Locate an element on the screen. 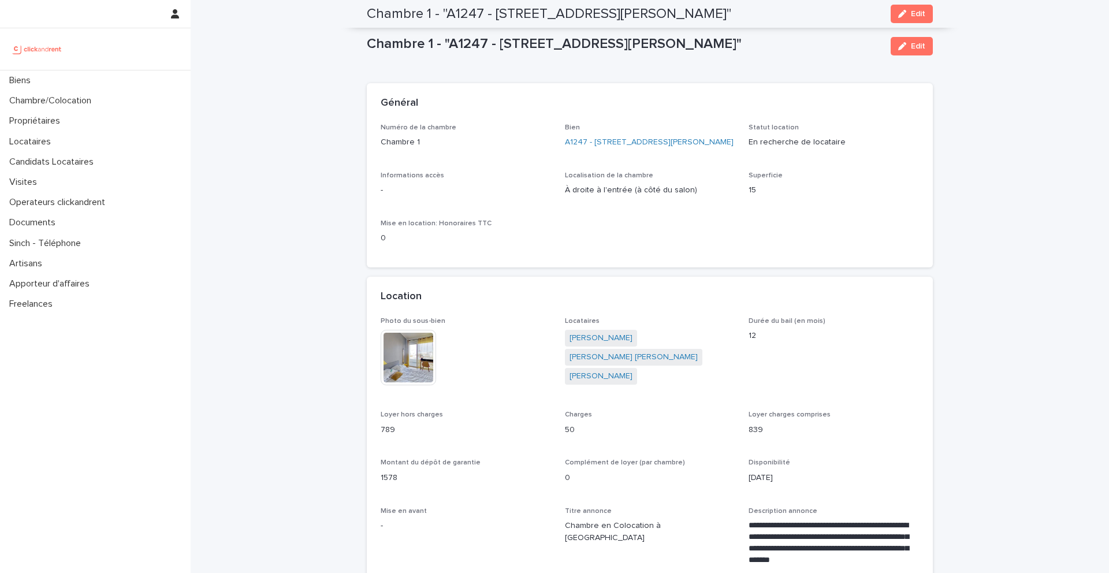 This screenshot has height=573, width=1109. span: Bien is located at coordinates (572, 128).